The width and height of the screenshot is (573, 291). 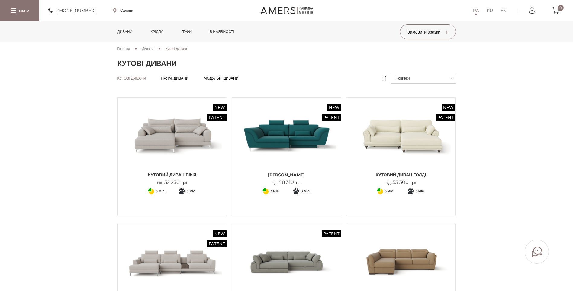 I want to click on span: 0, so click(x=561, y=8).